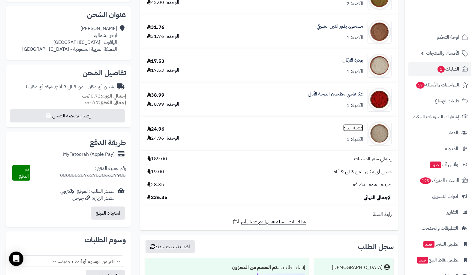 This screenshot has height=275, width=475. Describe the element at coordinates (377, 197) in the screenshot. I see `span: الإجمالي النهائي` at that location.